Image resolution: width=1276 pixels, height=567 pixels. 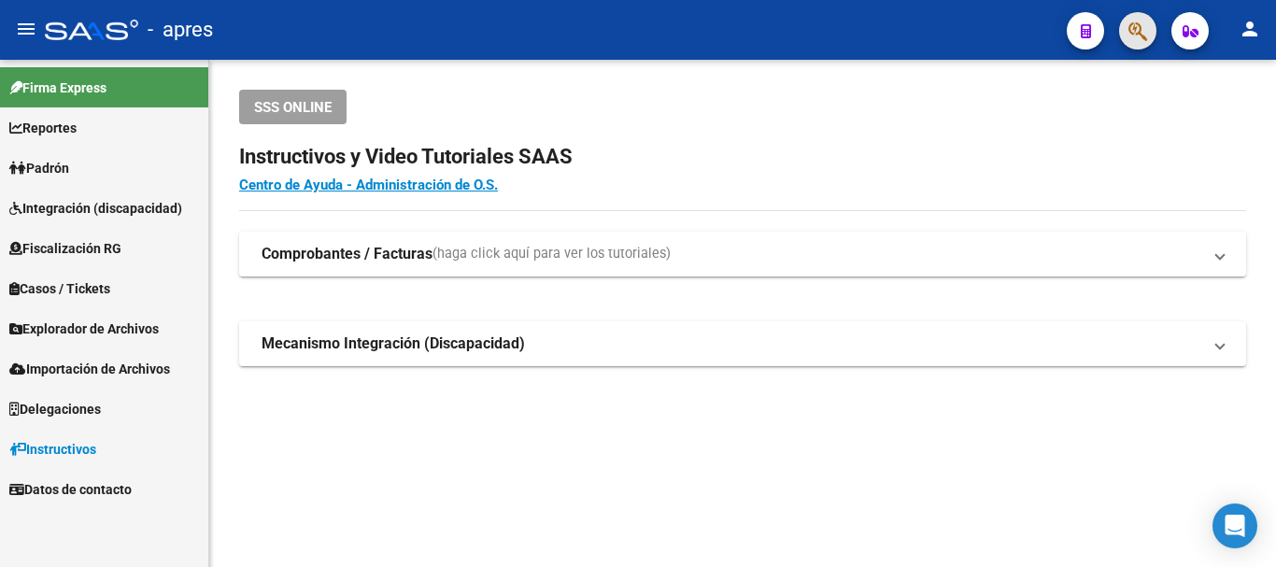 I want to click on div: Open Intercom Messenger, so click(x=1235, y=526).